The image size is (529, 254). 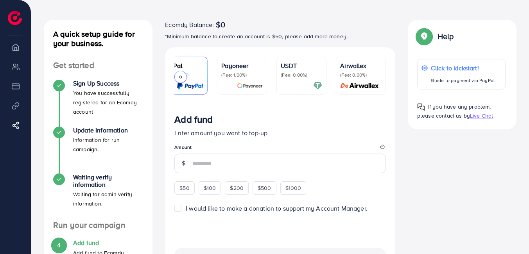 I want to click on p: You have successfully registered for an Ecomdy account, so click(x=108, y=102).